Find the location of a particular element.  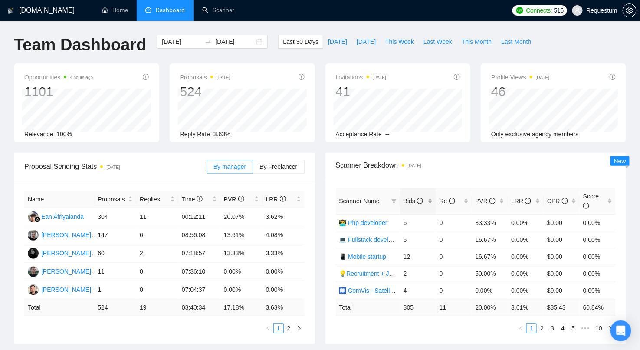

li: 3 is located at coordinates (553, 328).